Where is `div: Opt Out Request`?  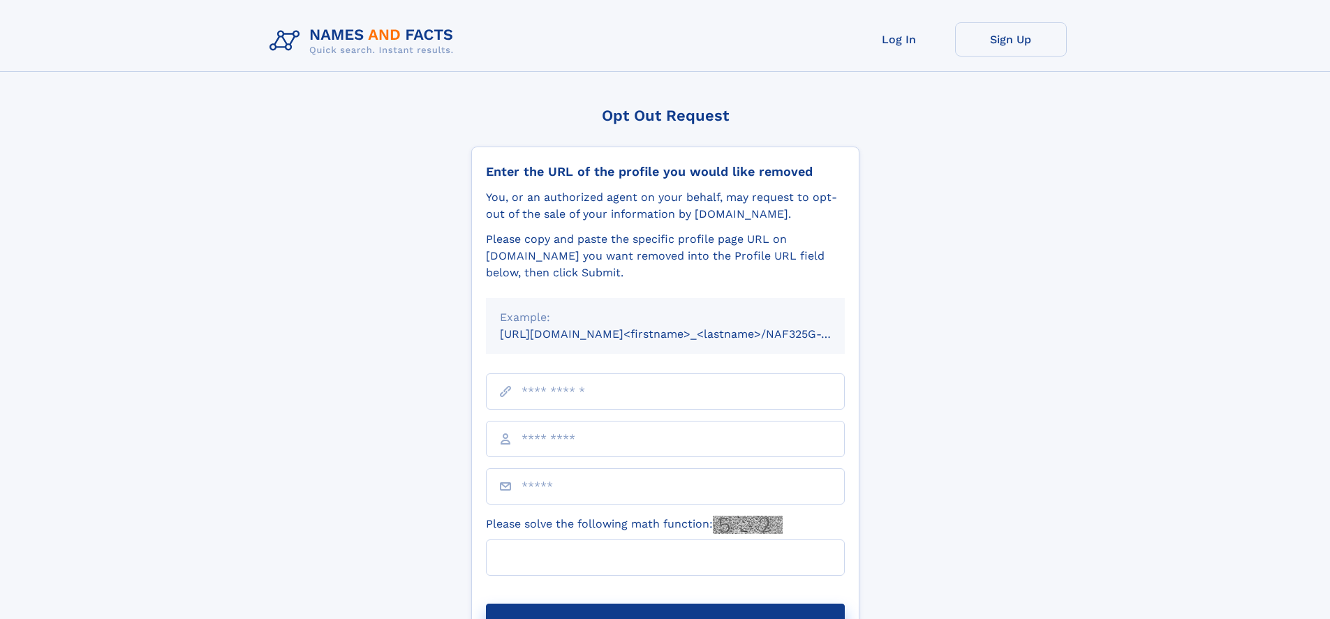 div: Opt Out Request is located at coordinates (666, 115).